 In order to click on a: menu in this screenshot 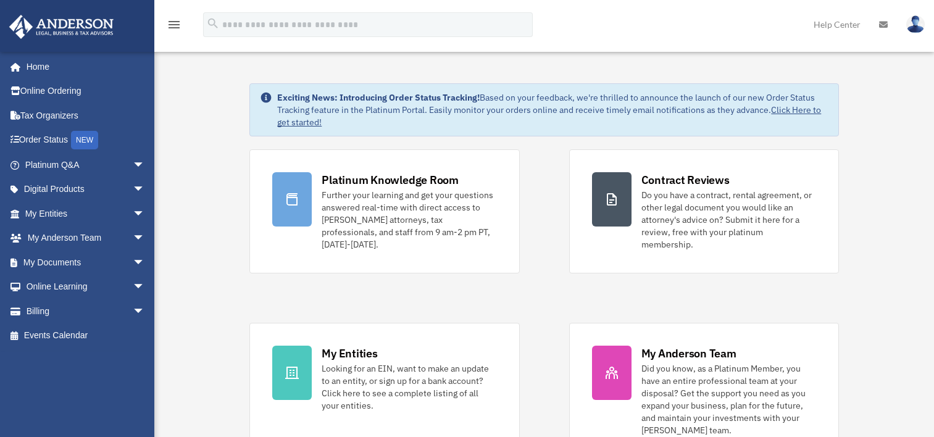, I will do `click(174, 27)`.